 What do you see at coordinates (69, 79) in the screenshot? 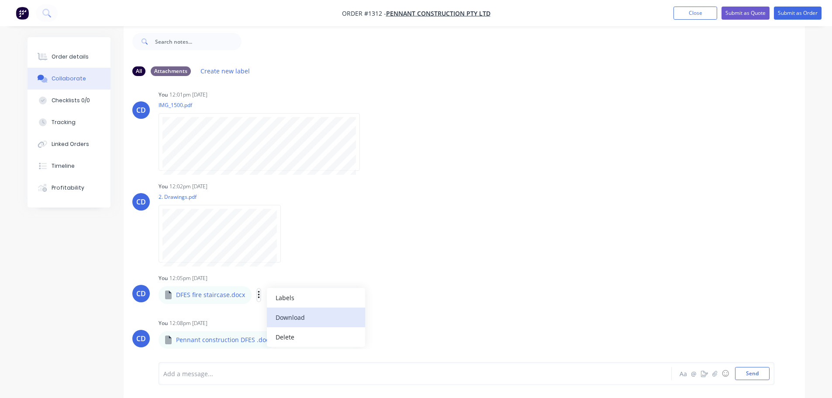
I see `div: Collaborate` at bounding box center [69, 79].